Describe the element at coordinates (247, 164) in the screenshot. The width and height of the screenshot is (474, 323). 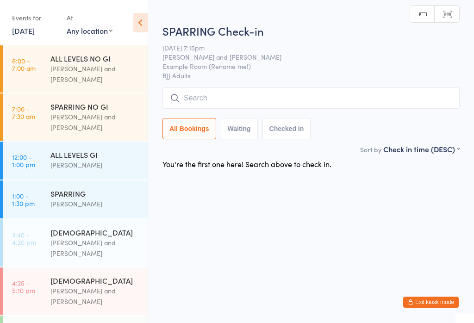
I see `div: You're the first one here! Search above to check in.` at that location.